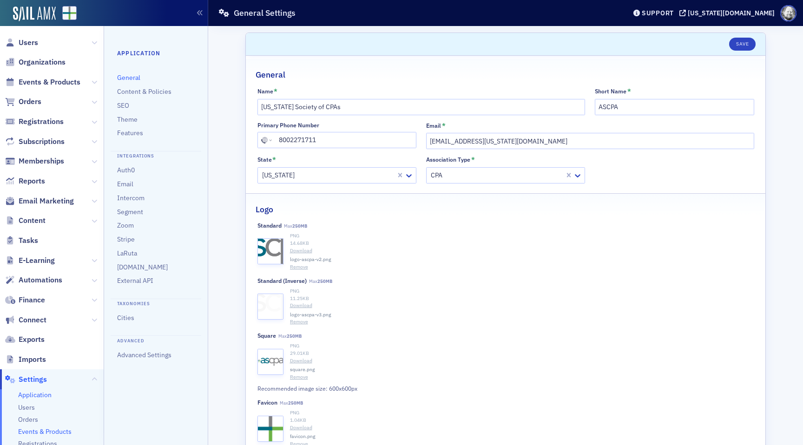 This screenshot has width=803, height=445. Describe the element at coordinates (33, 320) in the screenshot. I see `span: Connect` at that location.